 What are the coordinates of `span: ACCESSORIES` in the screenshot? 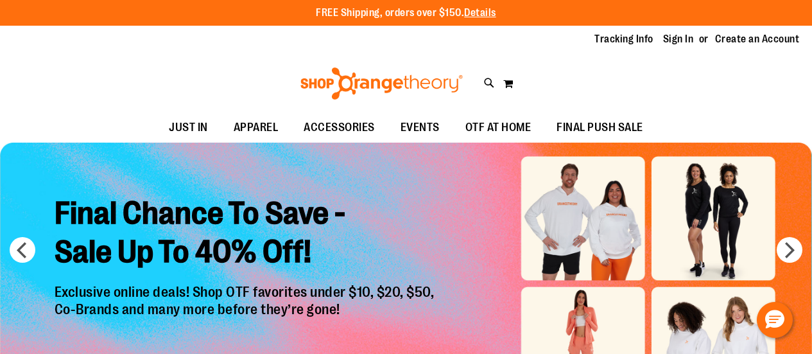 It's located at (339, 127).